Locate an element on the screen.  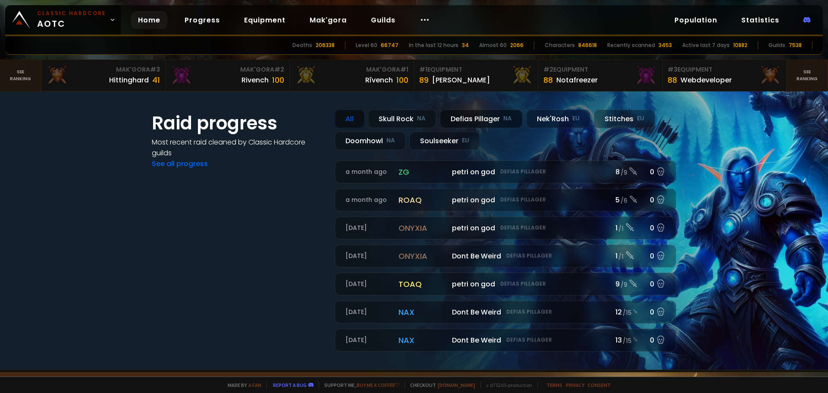
a: Mak'Gora#2Rivench100 is located at coordinates (228, 75).